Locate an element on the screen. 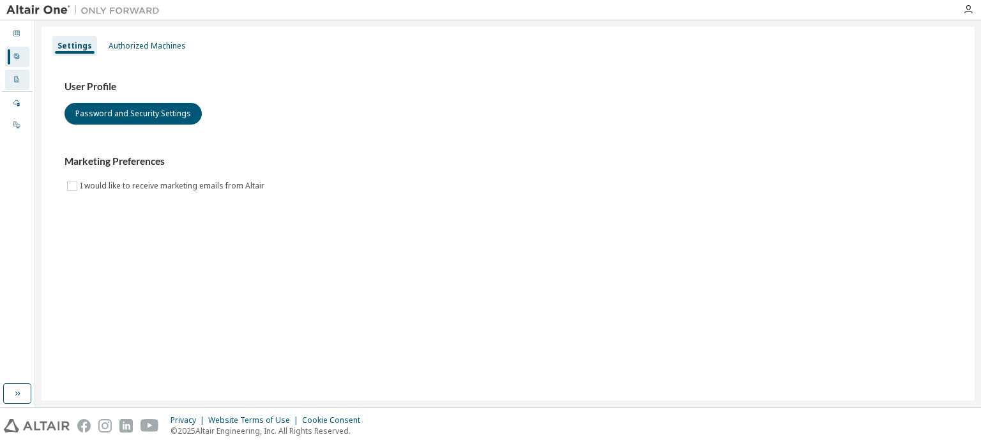 This screenshot has height=444, width=981. div: Dashboard is located at coordinates (17, 34).